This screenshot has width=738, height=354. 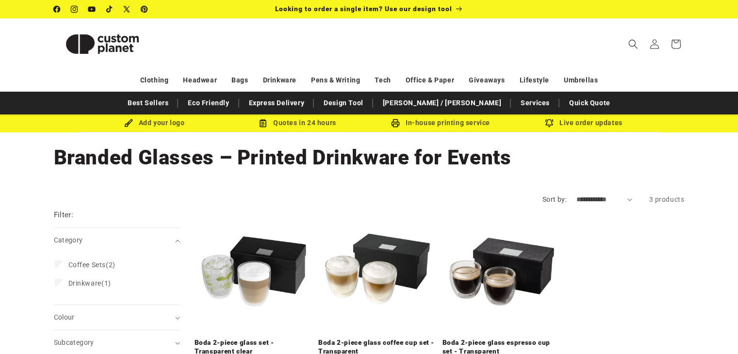 I want to click on span: Drinkware, so click(x=85, y=283).